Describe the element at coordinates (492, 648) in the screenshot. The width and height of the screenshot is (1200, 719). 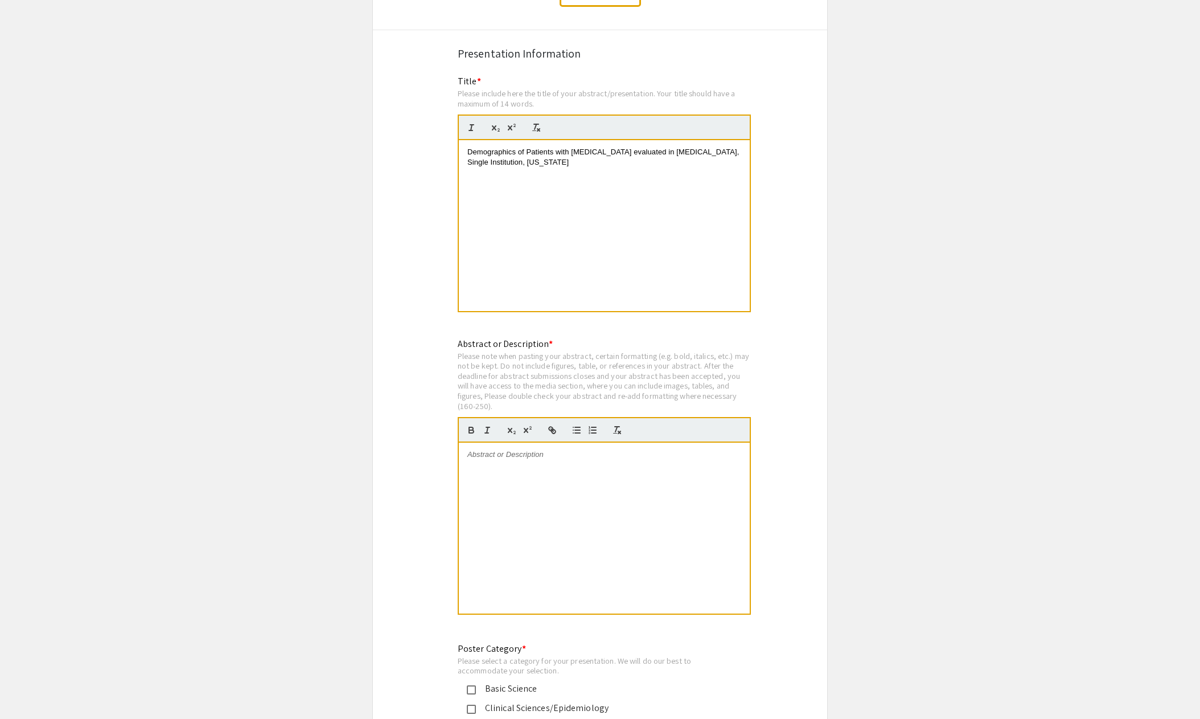
I see `mat-label: Poster Category` at that location.